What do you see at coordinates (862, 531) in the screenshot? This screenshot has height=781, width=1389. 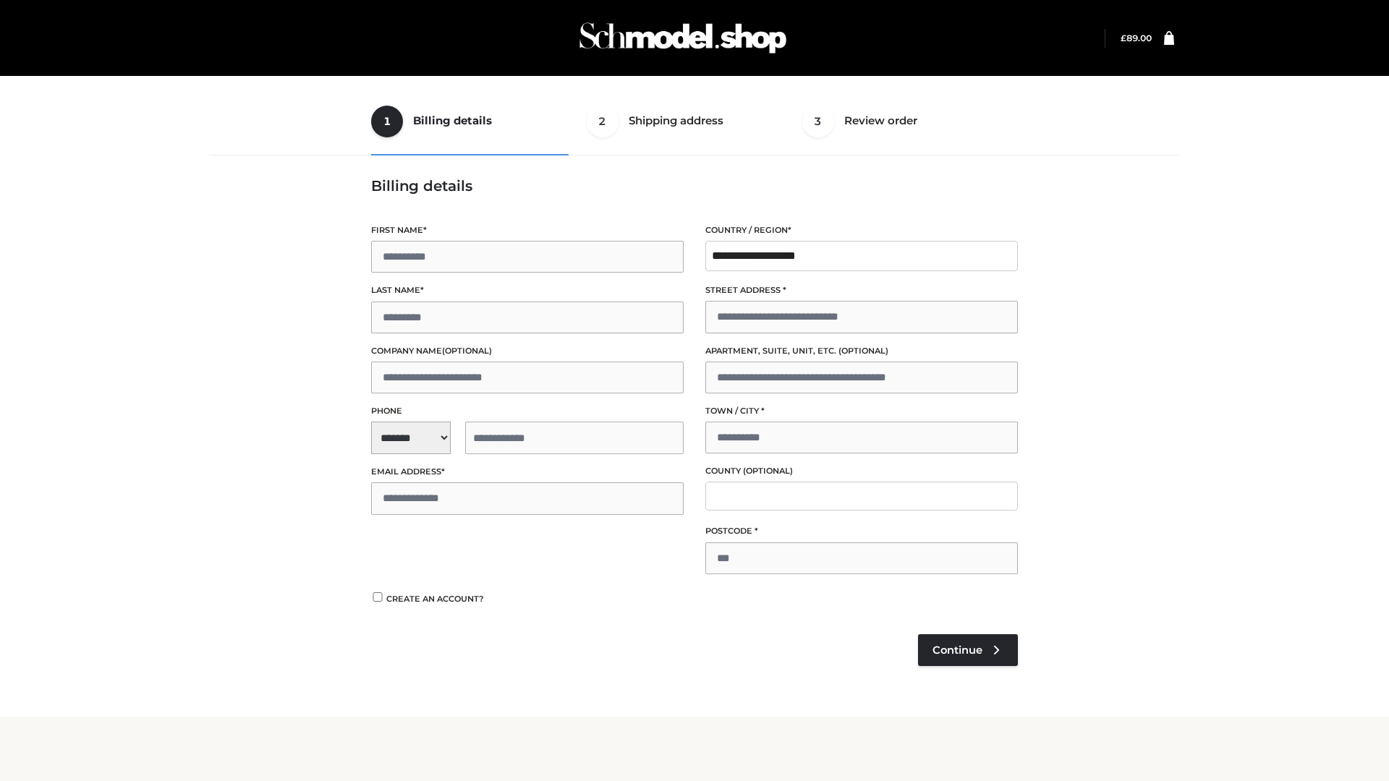 I see `label: Postcode` at bounding box center [862, 531].